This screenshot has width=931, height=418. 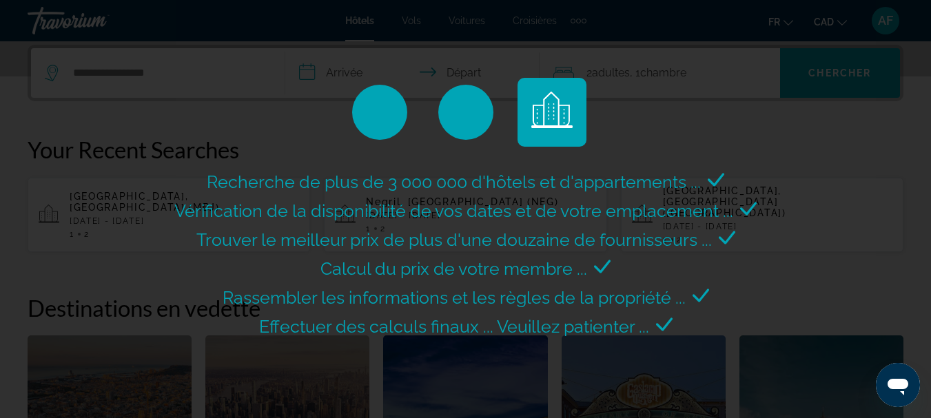 What do you see at coordinates (454, 326) in the screenshot?
I see `span: Effectuer des calculs finaux ... Veuillez patienter ...` at bounding box center [454, 326].